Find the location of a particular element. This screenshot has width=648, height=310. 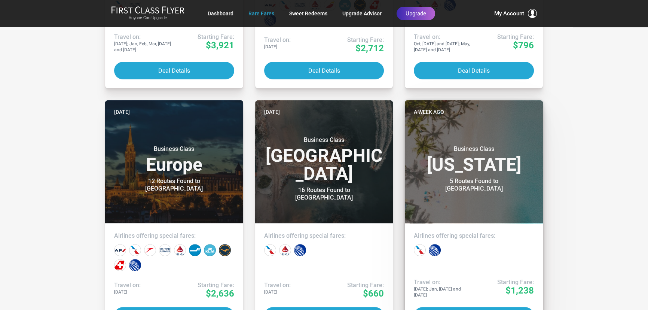

div: KLM is located at coordinates (210, 250).